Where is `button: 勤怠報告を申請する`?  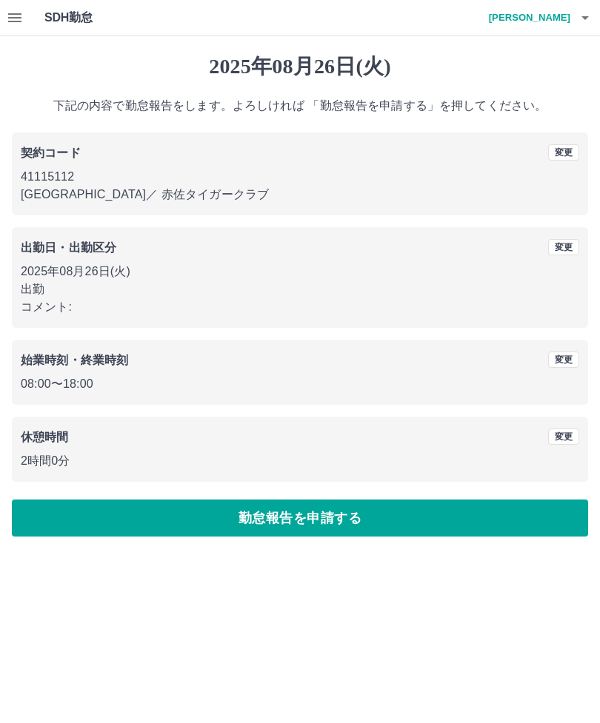
button: 勤怠報告を申請する is located at coordinates (300, 518).